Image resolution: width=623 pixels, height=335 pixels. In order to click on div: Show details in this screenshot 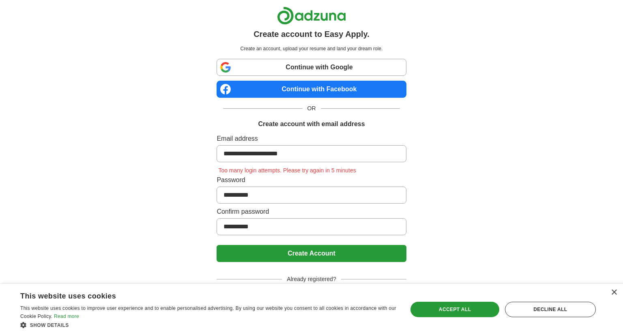, I will do `click(208, 325)`.